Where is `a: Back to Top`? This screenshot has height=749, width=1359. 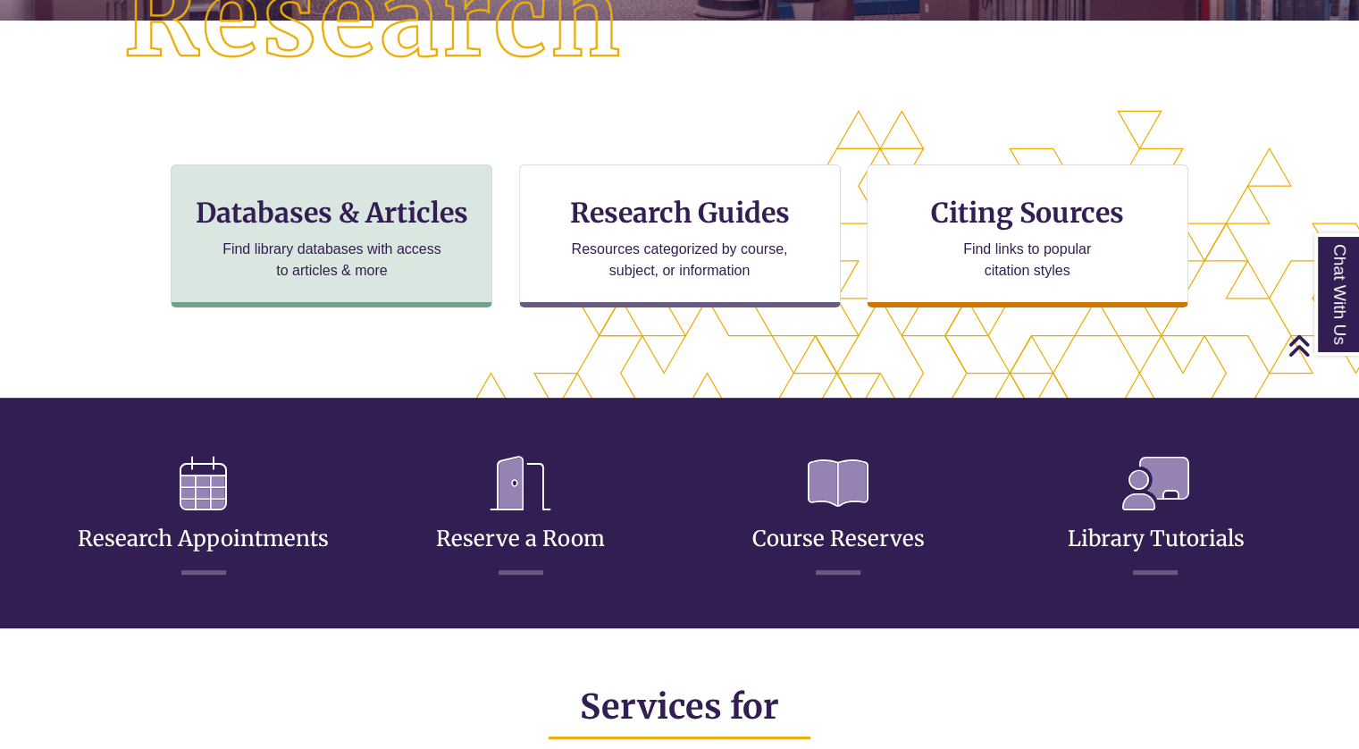 a: Back to Top is located at coordinates (1320, 345).